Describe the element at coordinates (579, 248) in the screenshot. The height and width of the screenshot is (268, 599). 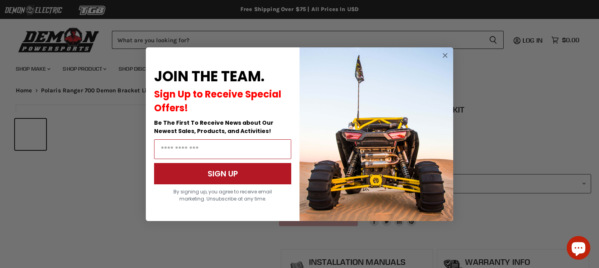
I see `inbox-online-store-chat: Shopify online store chat` at that location.